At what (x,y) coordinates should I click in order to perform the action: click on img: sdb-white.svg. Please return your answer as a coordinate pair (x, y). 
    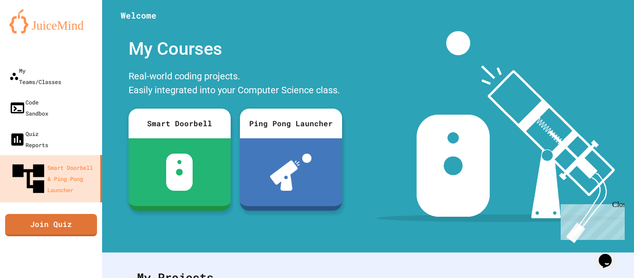
    Looking at the image, I should click on (179, 172).